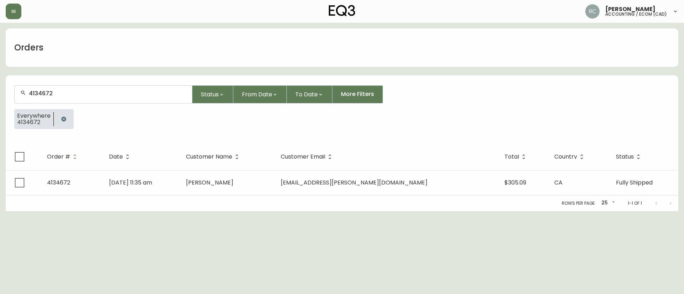  What do you see at coordinates (357, 94) in the screenshot?
I see `span: More Filters` at bounding box center [357, 94].